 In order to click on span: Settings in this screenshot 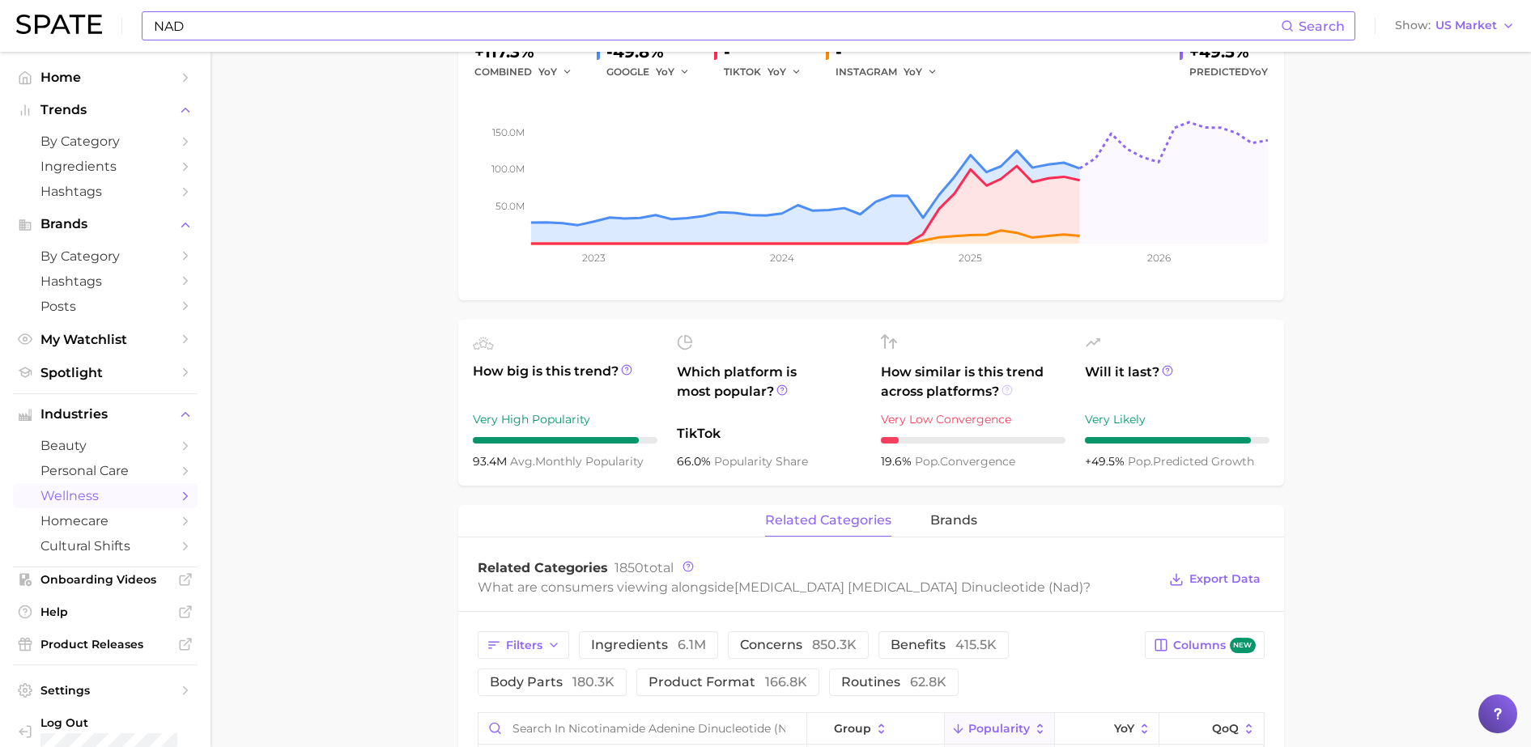, I will do `click(105, 691)`.